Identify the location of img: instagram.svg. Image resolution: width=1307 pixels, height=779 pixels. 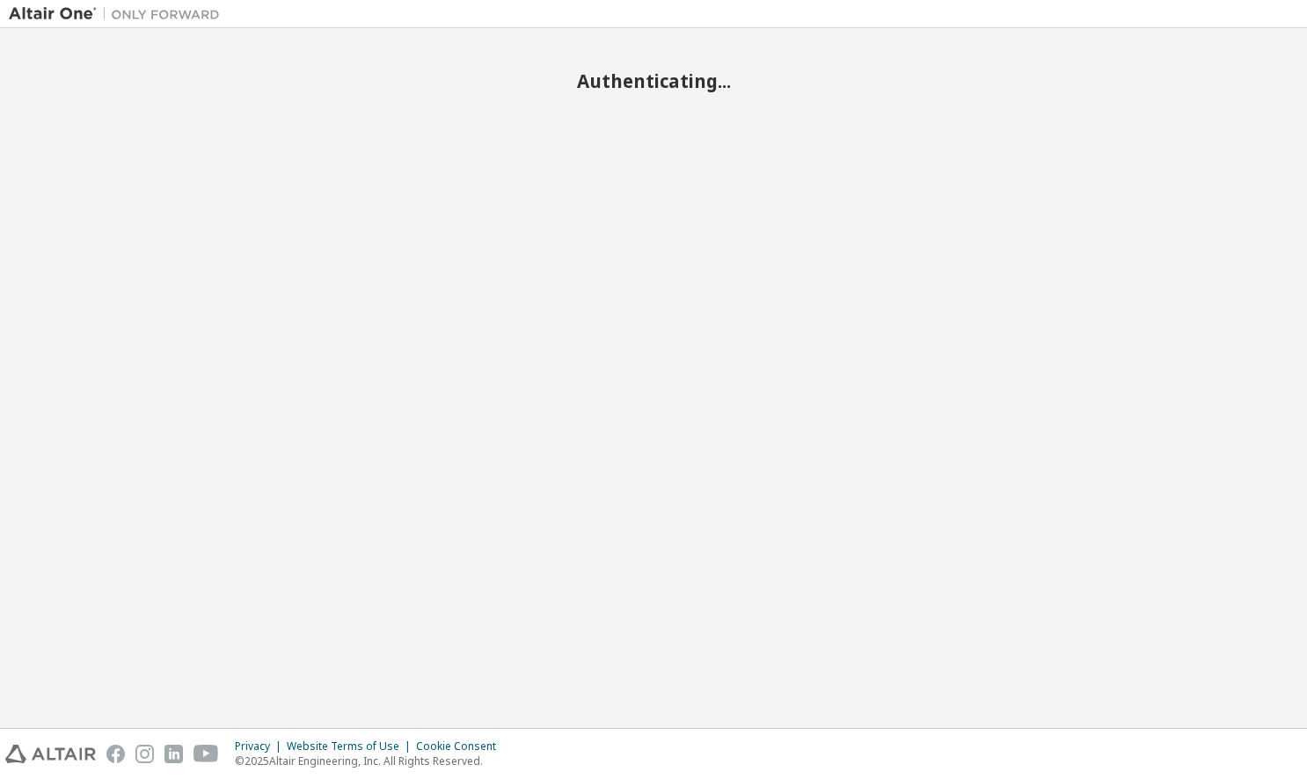
(144, 754).